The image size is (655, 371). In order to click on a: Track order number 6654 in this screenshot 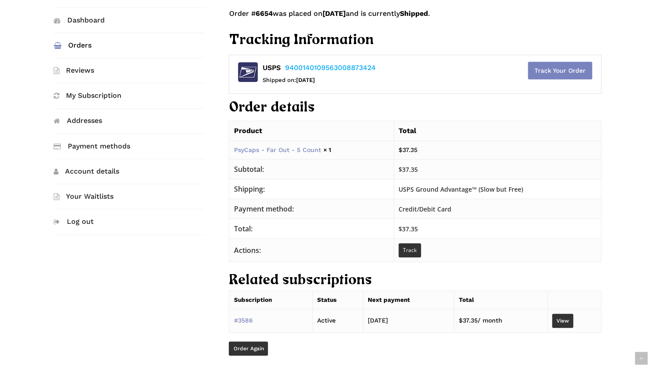, I will do `click(410, 250)`.